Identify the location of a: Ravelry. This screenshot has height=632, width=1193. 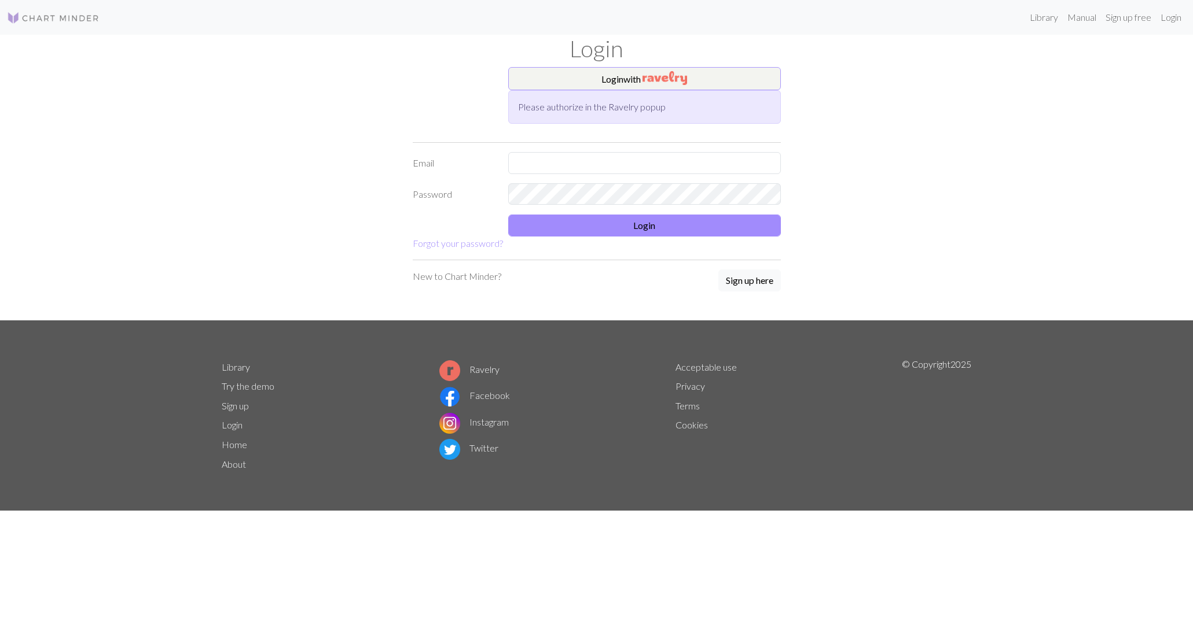
(469, 369).